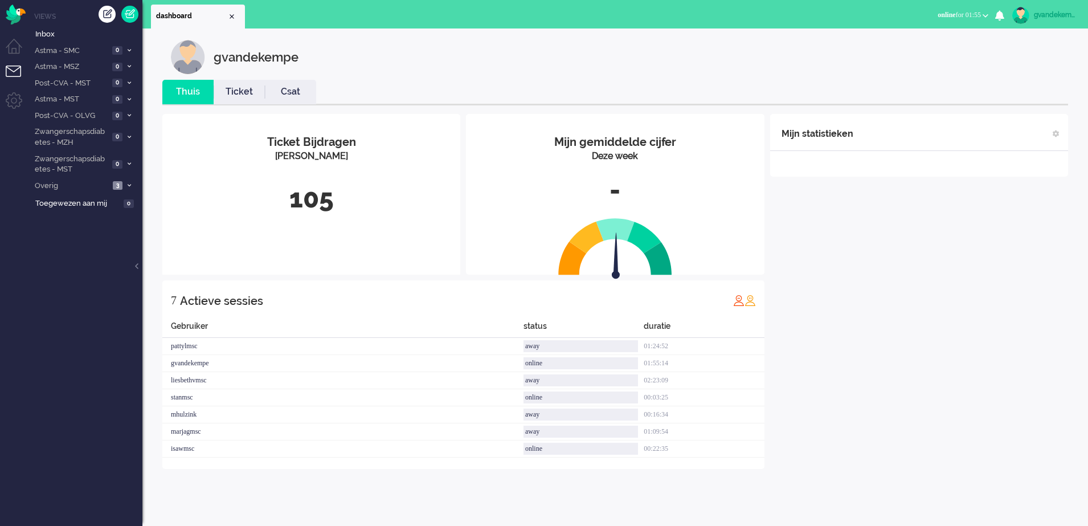 The height and width of the screenshot is (526, 1088). What do you see at coordinates (71, 51) in the screenshot?
I see `span: Astma - SMC` at bounding box center [71, 51].